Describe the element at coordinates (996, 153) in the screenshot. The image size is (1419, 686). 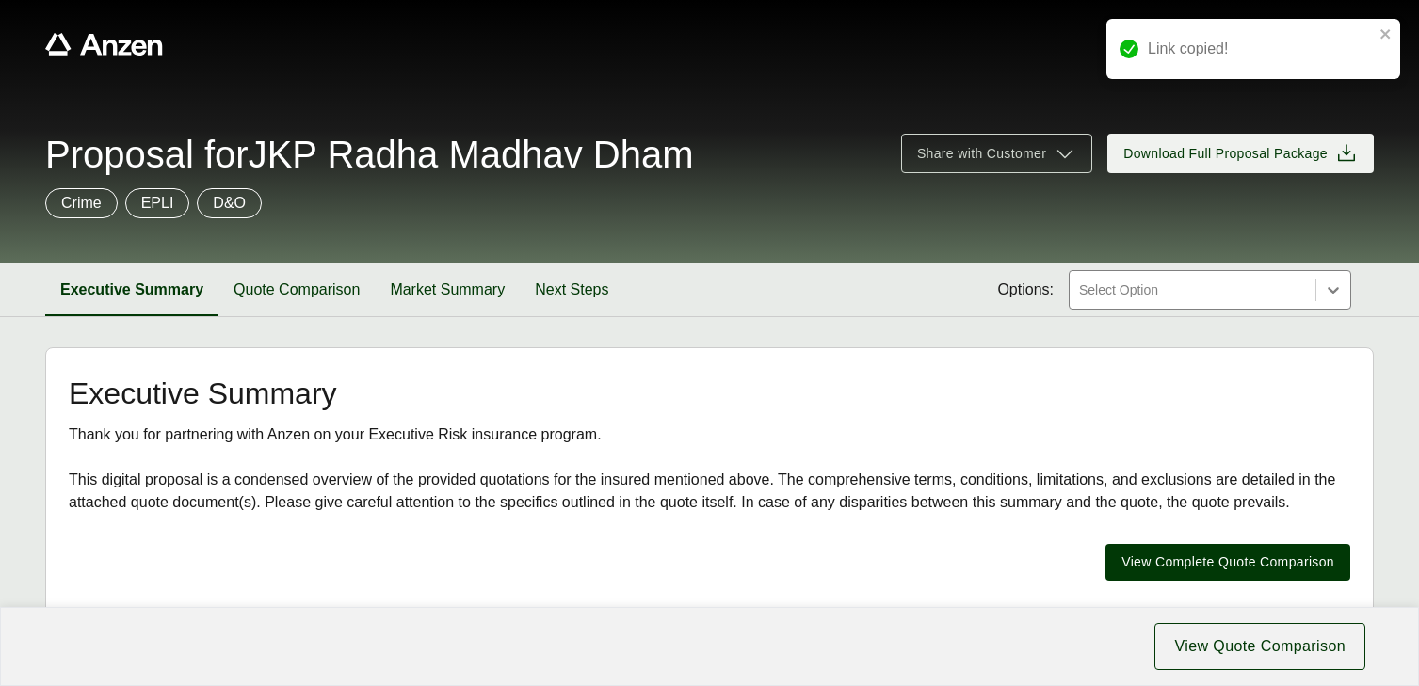
I see `button: Share with Customer` at that location.